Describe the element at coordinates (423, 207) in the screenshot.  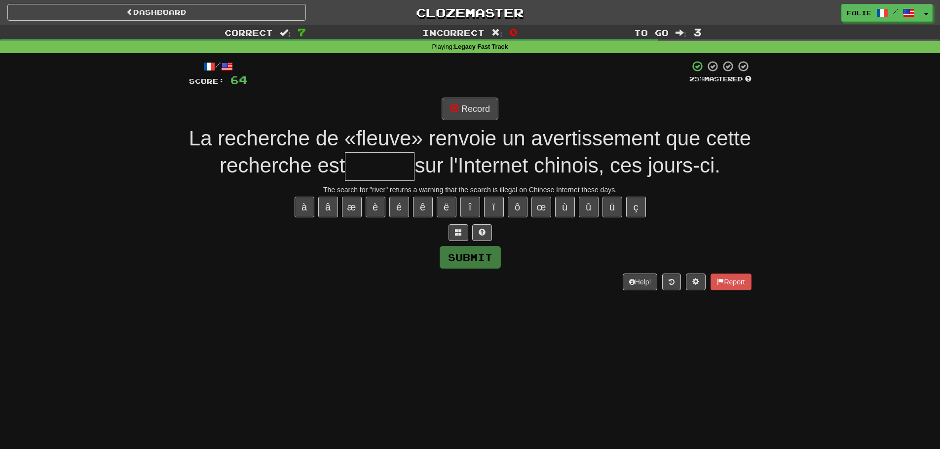
I see `button: ê` at that location.